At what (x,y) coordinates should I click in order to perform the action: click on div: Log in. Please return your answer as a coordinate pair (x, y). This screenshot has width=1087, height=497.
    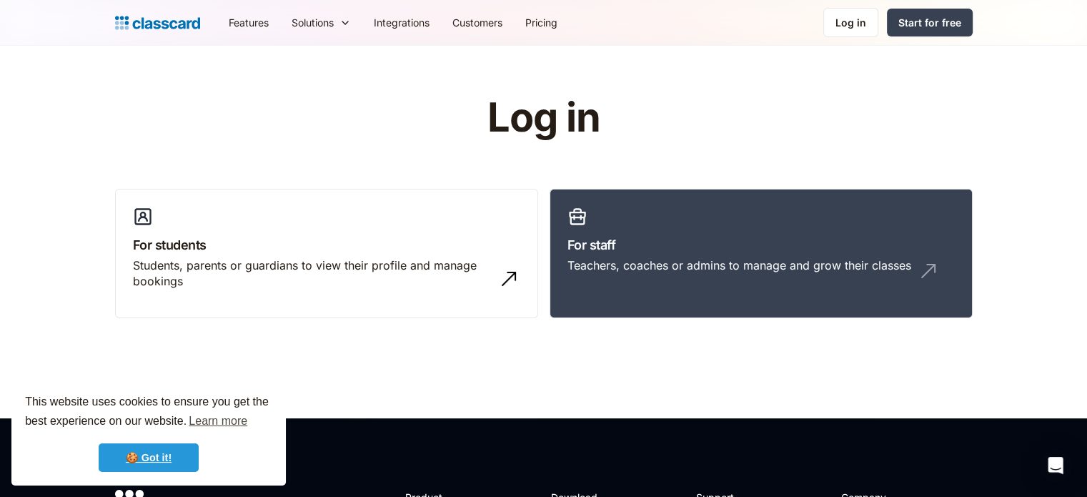
    Looking at the image, I should click on (850, 22).